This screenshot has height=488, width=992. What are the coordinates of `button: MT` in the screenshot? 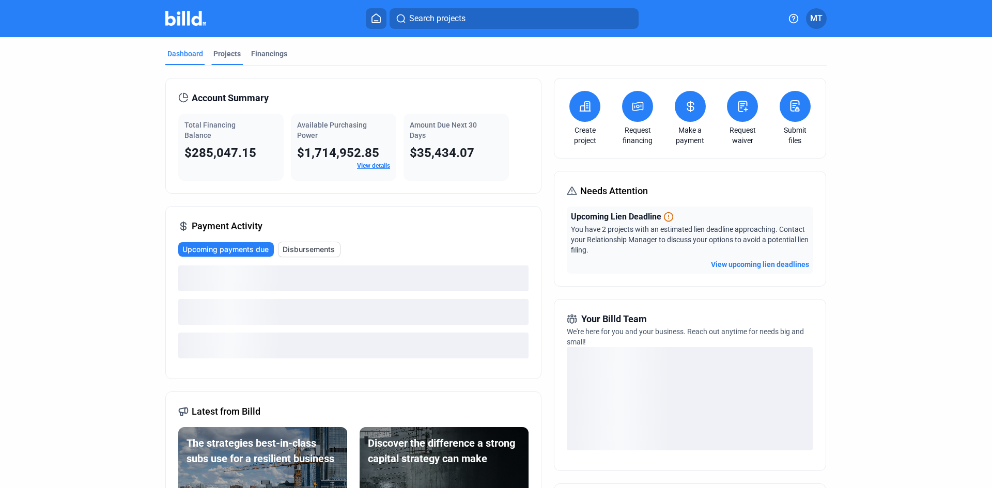 It's located at (816, 19).